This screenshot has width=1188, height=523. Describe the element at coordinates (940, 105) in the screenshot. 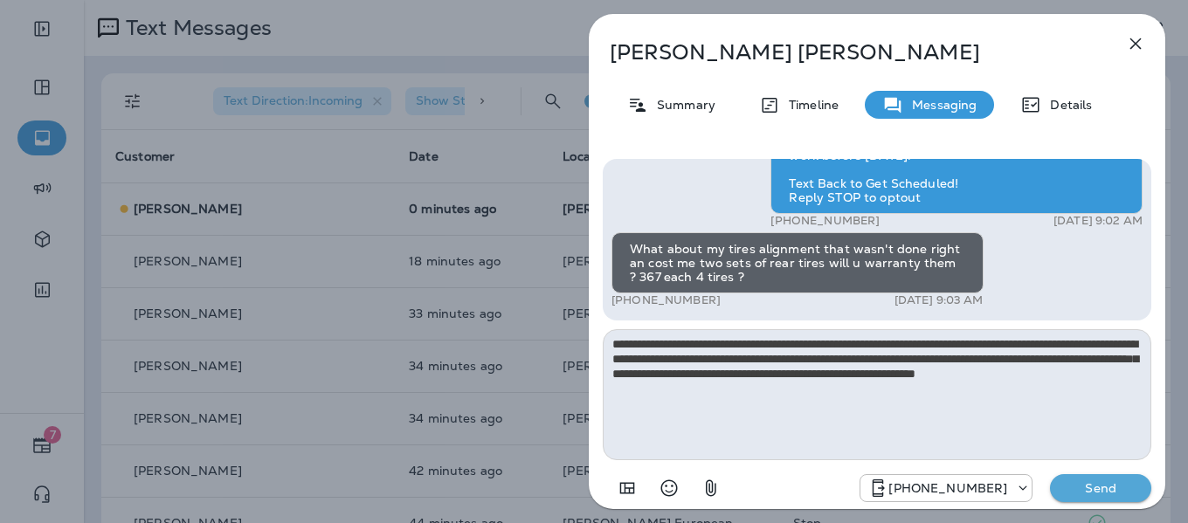

I see `p: Messaging` at that location.